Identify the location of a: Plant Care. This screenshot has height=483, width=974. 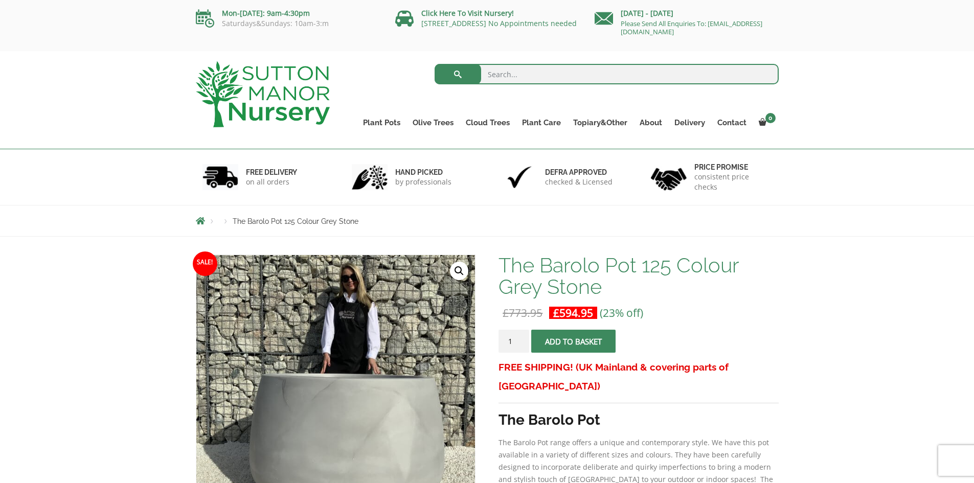
(542, 123).